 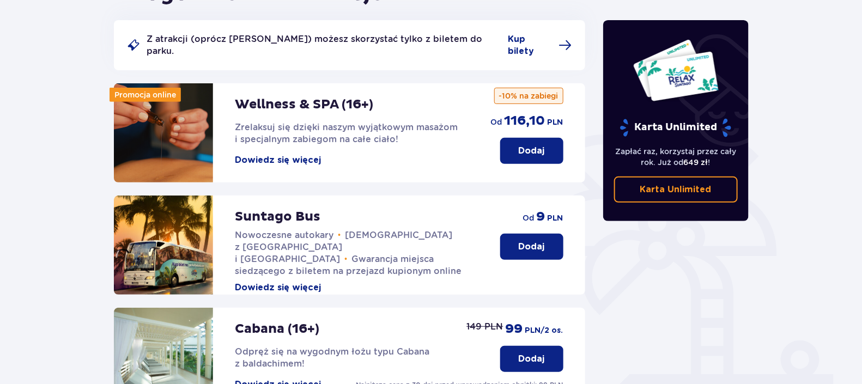 What do you see at coordinates (541, 217) in the screenshot?
I see `span: 9` at bounding box center [541, 217].